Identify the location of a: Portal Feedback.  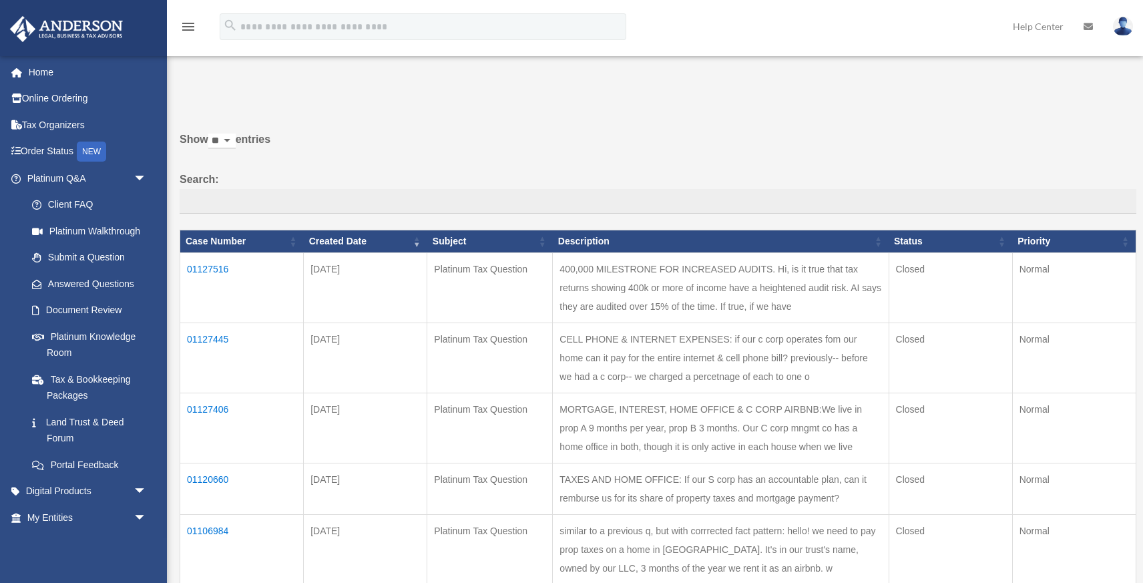
(89, 465).